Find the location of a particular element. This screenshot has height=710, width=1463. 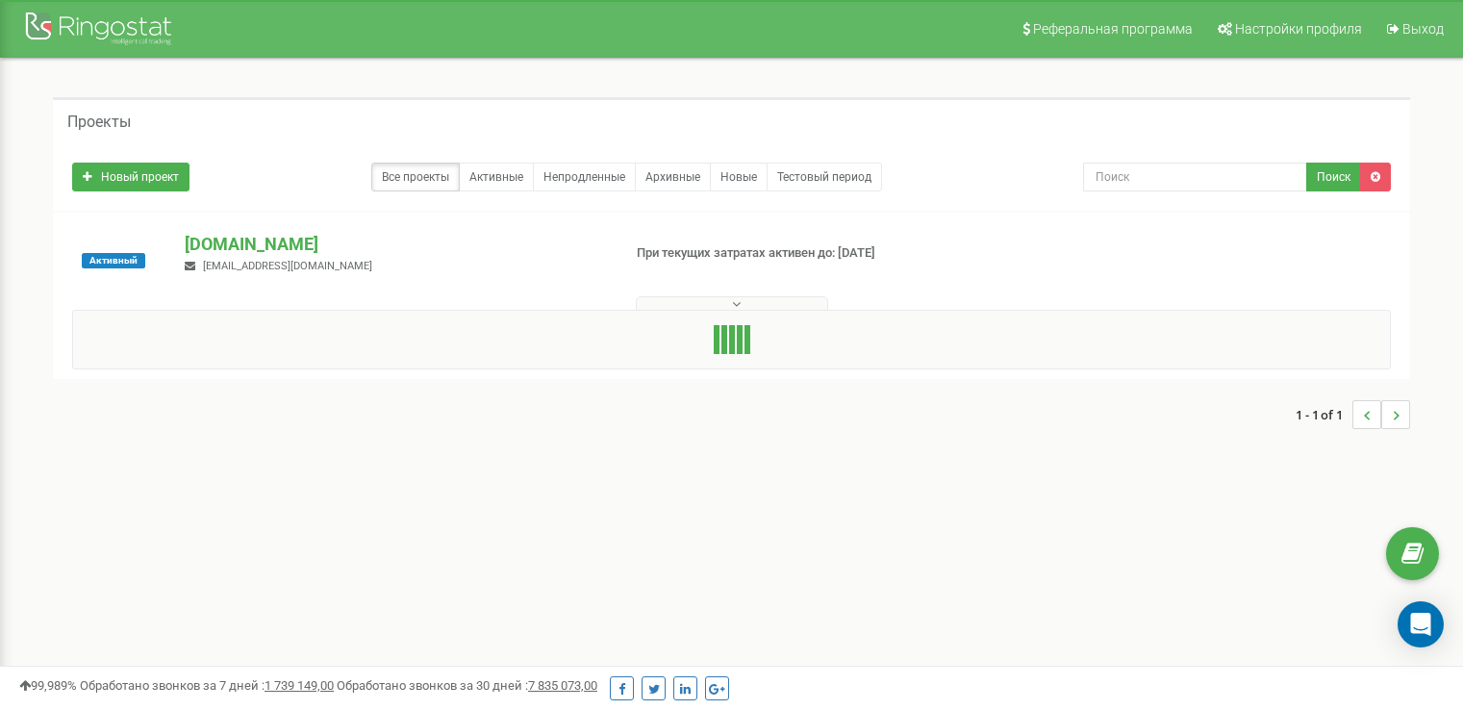

div: Open Intercom Messenger is located at coordinates (1421, 624).